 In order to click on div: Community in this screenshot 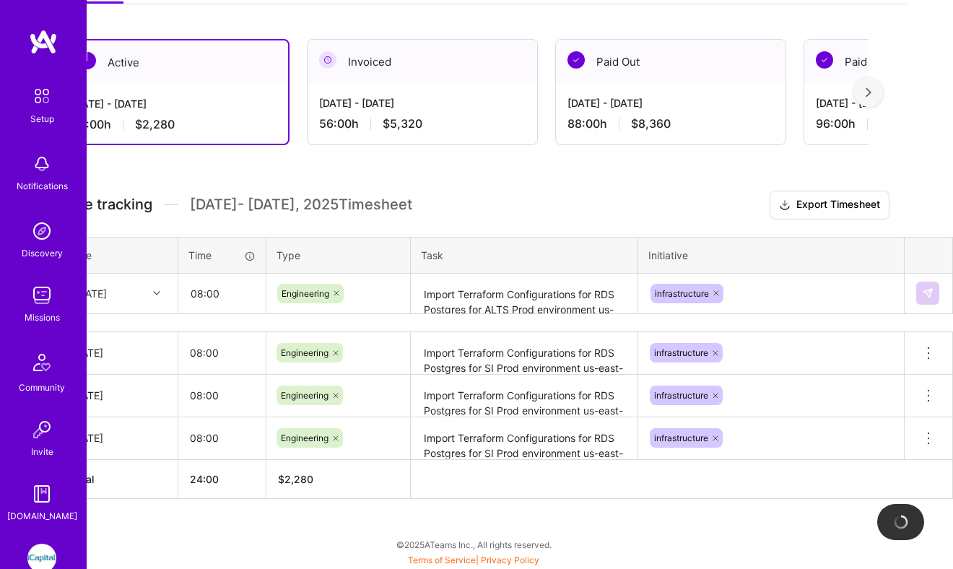, I will do `click(42, 387)`.